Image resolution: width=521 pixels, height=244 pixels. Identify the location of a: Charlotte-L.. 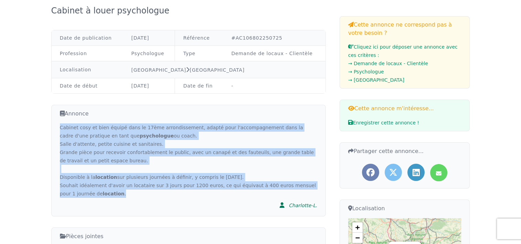
(296, 204).